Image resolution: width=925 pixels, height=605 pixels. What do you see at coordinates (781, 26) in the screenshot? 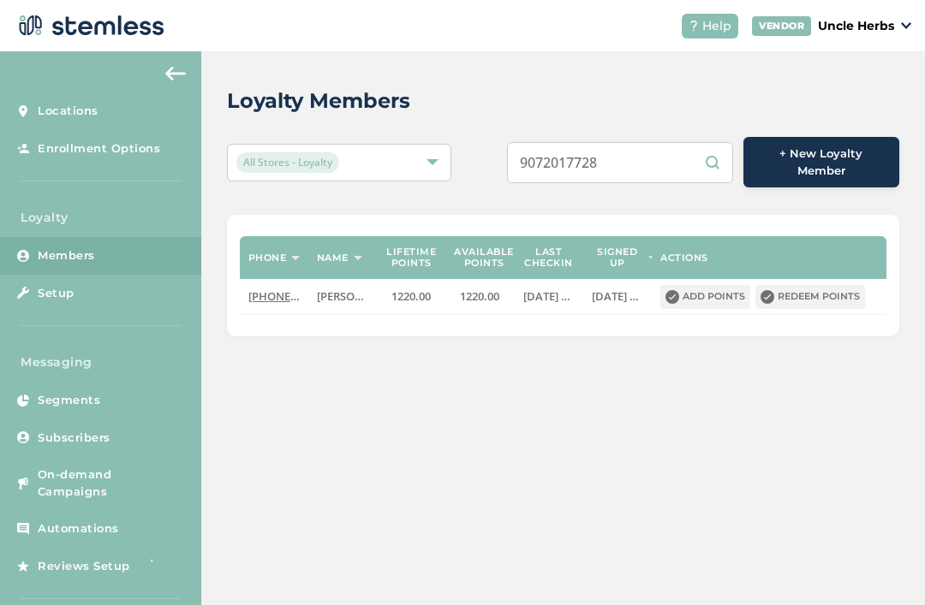
I see `div: VENDOR` at bounding box center [781, 26].